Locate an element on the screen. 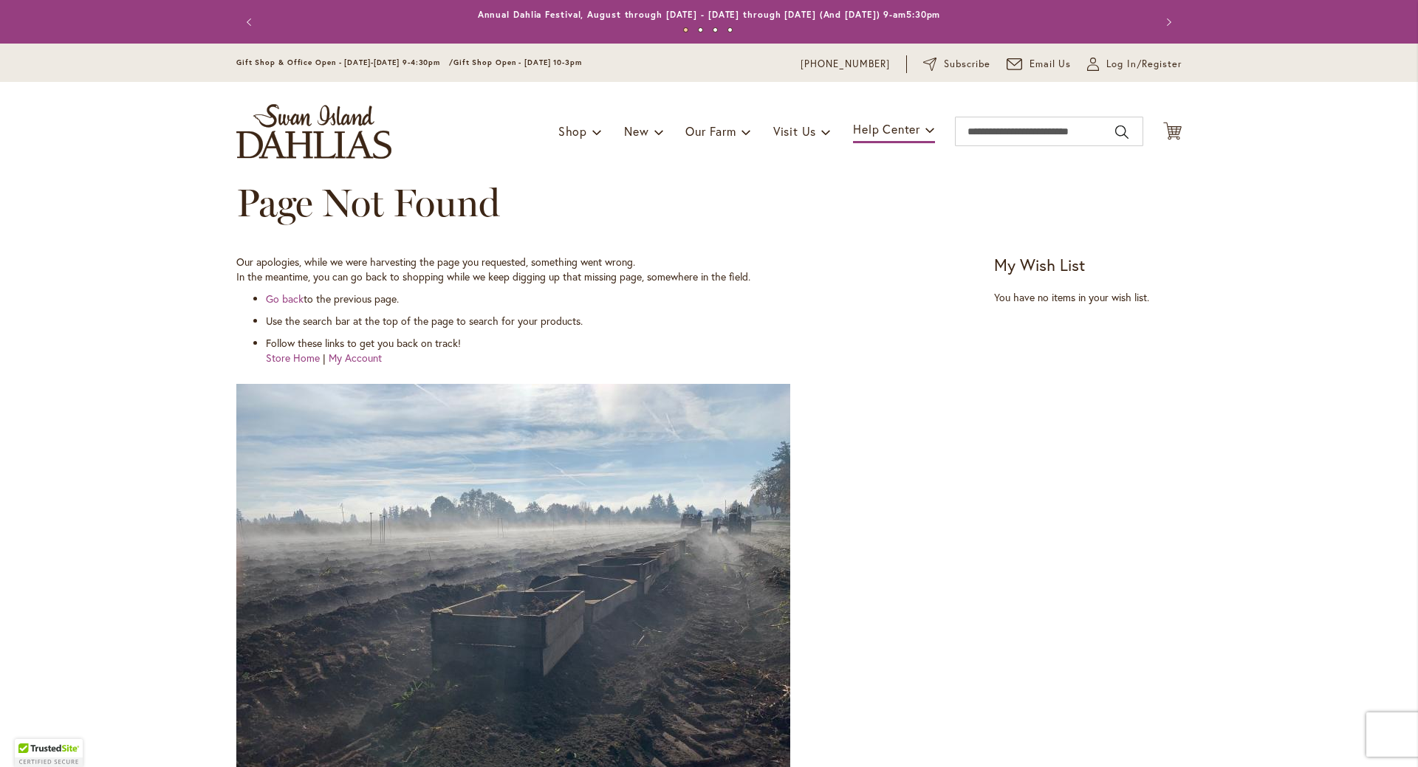 This screenshot has height=767, width=1418. li: Use the search bar at the top of the page to search for your products. is located at coordinates (625, 321).